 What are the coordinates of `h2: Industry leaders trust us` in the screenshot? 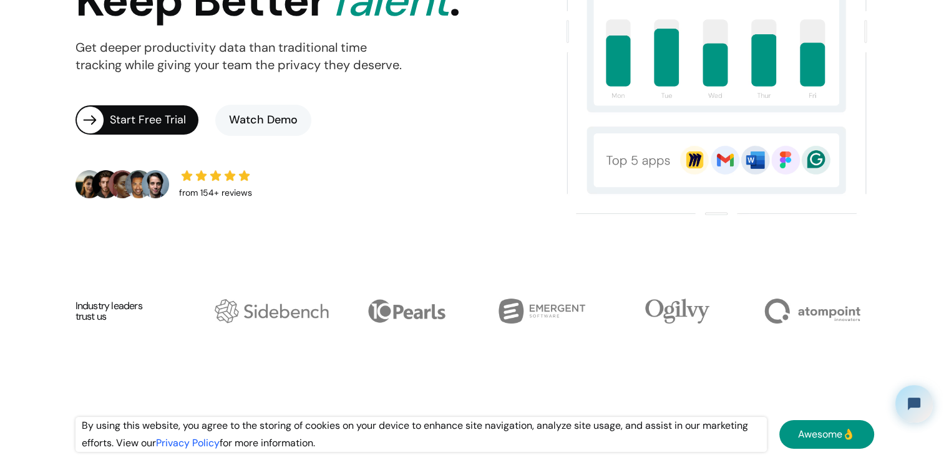 It's located at (109, 311).